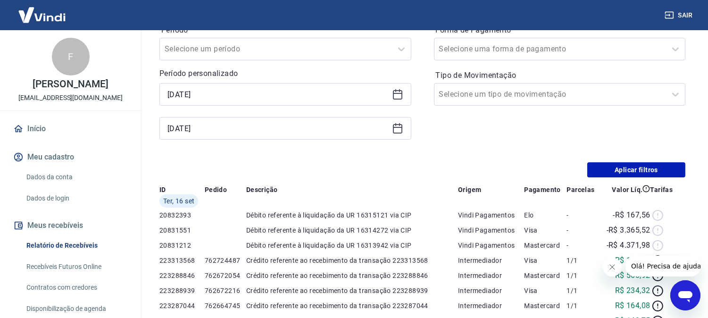 Image resolution: width=708 pixels, height=318 pixels. Describe the element at coordinates (226, 291) in the screenshot. I see `p: 762672216` at that location.